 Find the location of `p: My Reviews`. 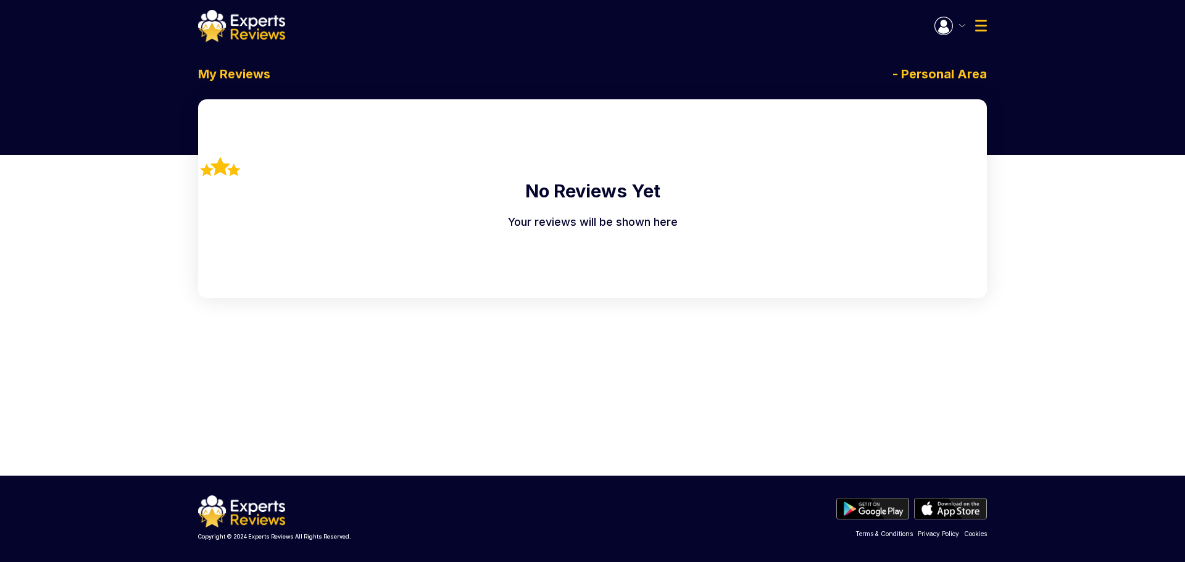

p: My Reviews is located at coordinates (234, 75).